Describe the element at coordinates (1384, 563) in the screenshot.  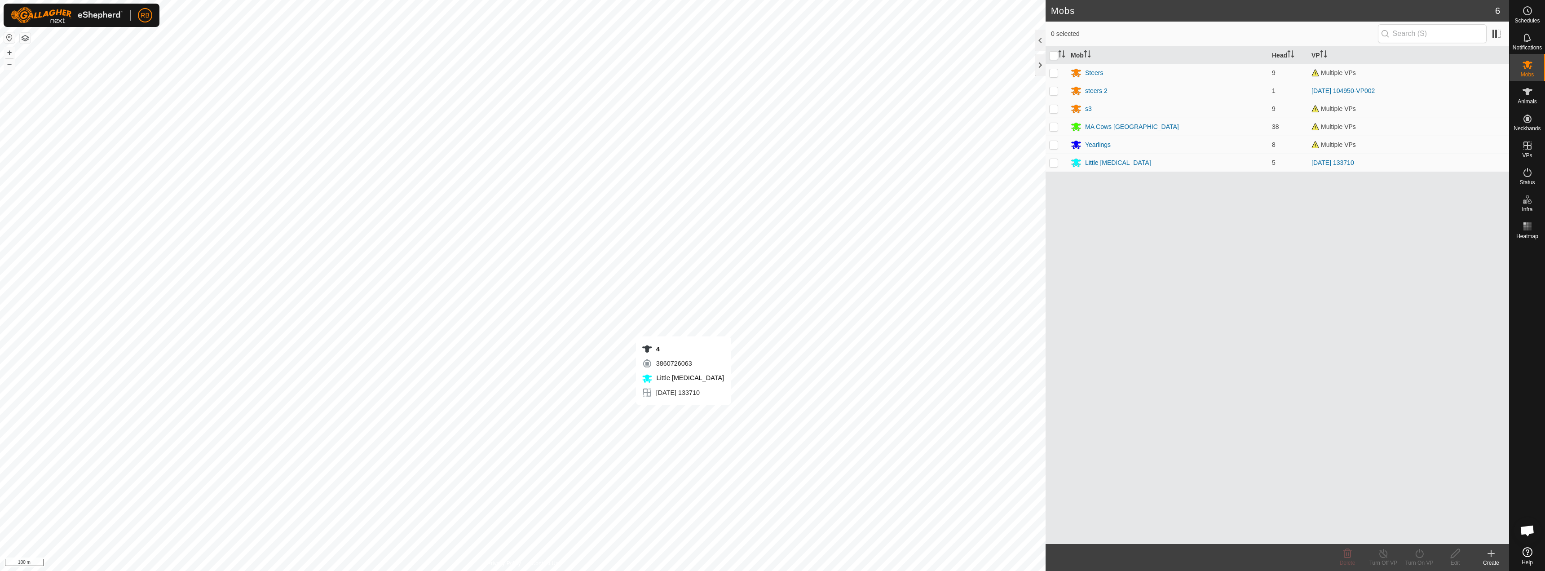
I see `div: Turn Off VP` at that location.